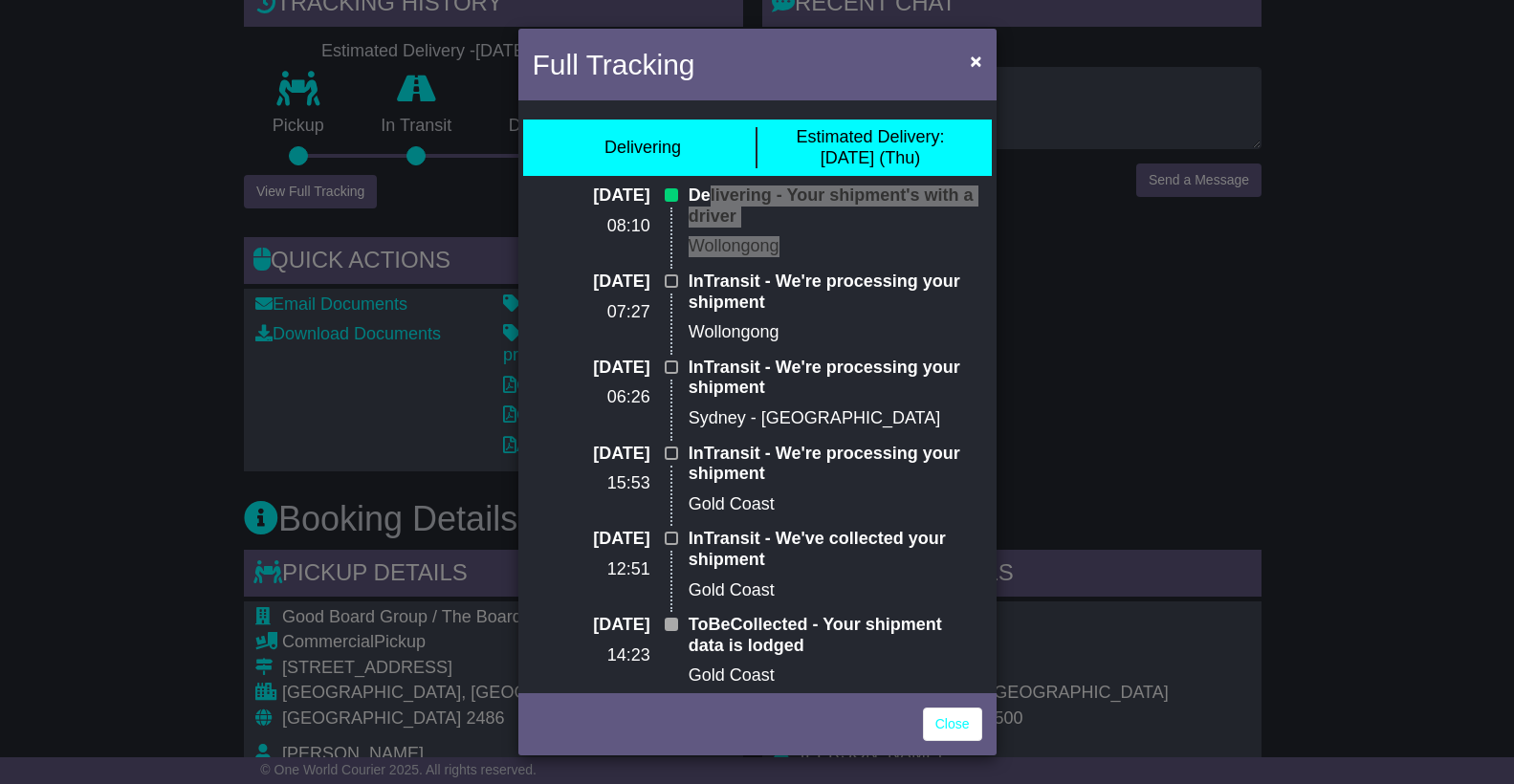 Image resolution: width=1514 pixels, height=784 pixels. Describe the element at coordinates (591, 313) in the screenshot. I see `p: 07:27` at that location.